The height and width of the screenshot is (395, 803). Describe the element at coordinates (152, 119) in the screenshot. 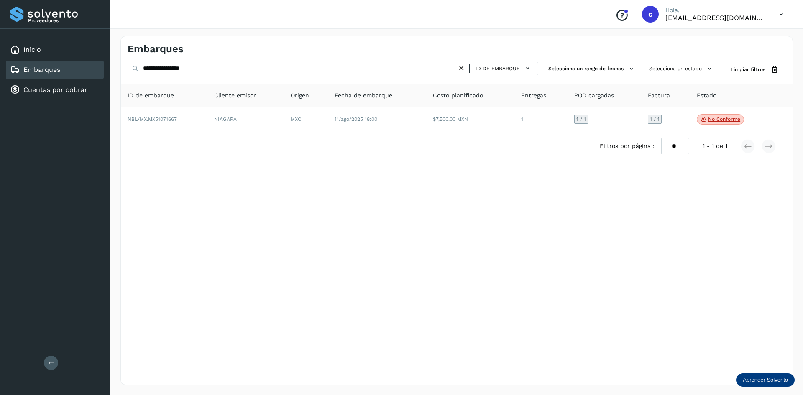

I see `span: NBL/MX.MX51071667` at that location.